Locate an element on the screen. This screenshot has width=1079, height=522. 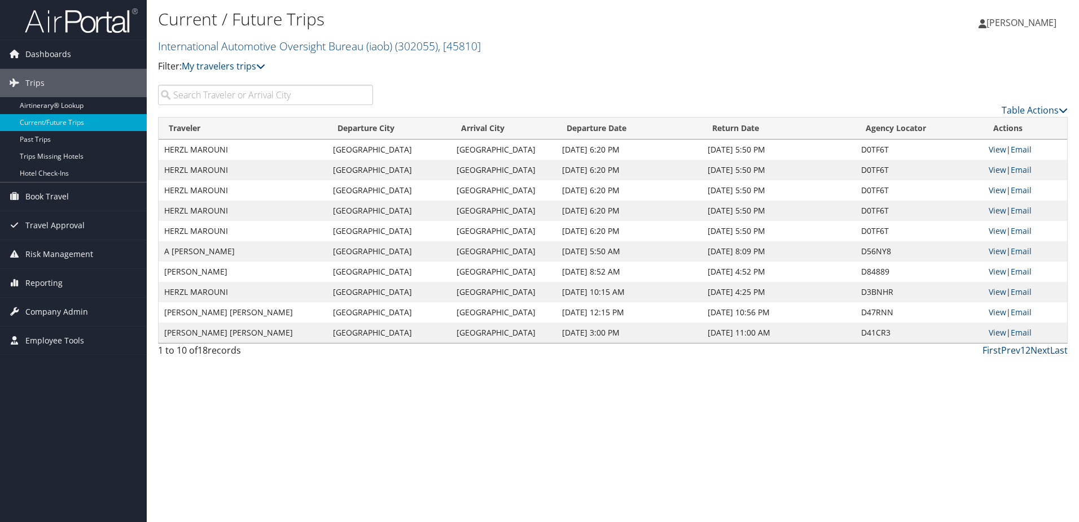
a: First is located at coordinates (992, 350).